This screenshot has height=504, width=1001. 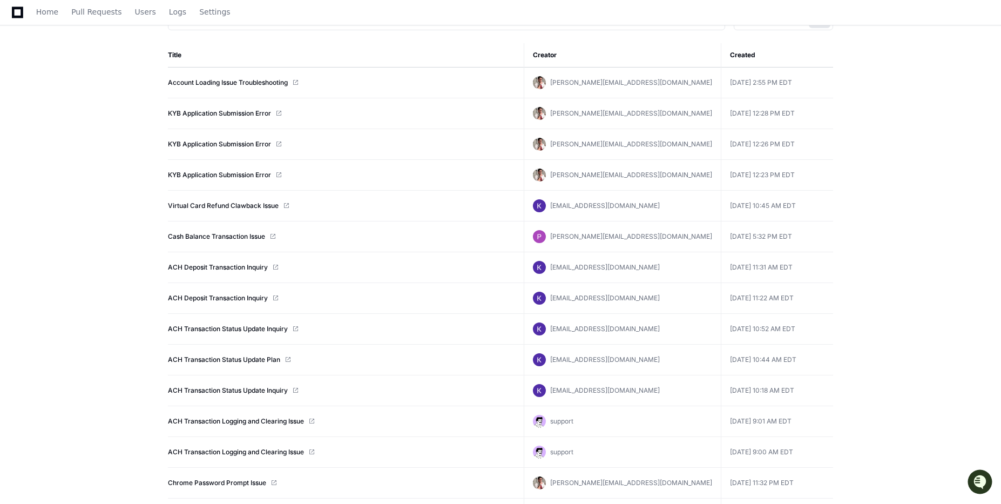 What do you see at coordinates (346, 55) in the screenshot?
I see `th: Title` at bounding box center [346, 55].